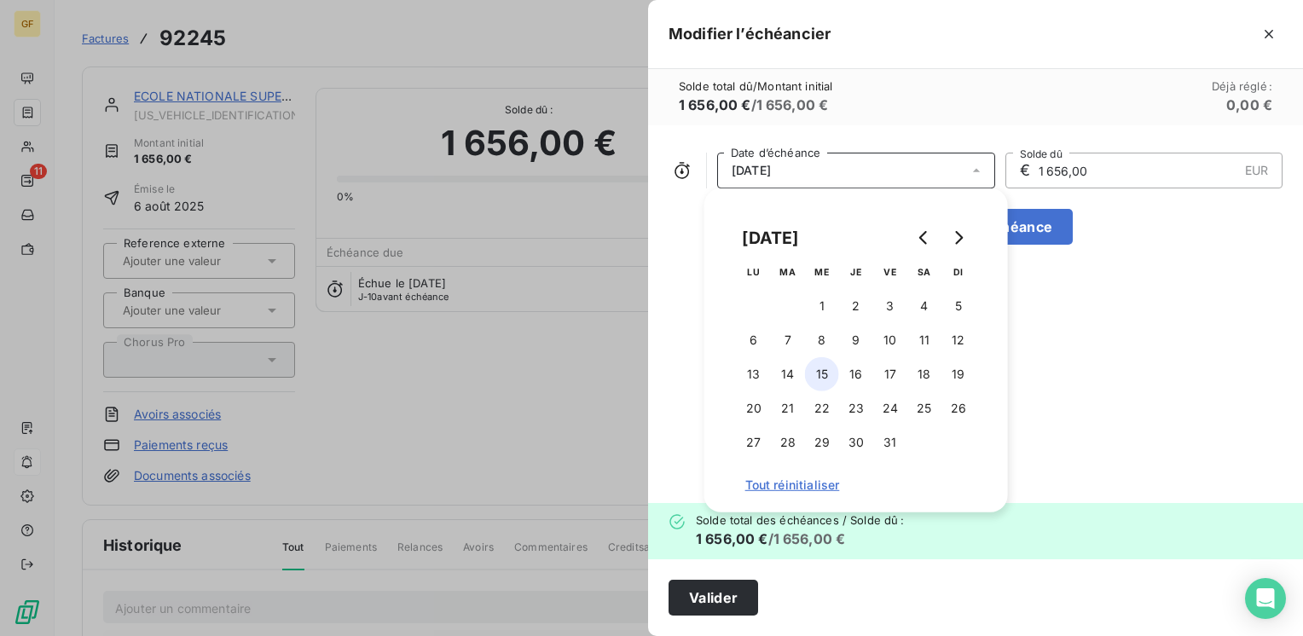 The height and width of the screenshot is (636, 1303). What do you see at coordinates (822, 374) in the screenshot?
I see `button: 15` at bounding box center [822, 374].